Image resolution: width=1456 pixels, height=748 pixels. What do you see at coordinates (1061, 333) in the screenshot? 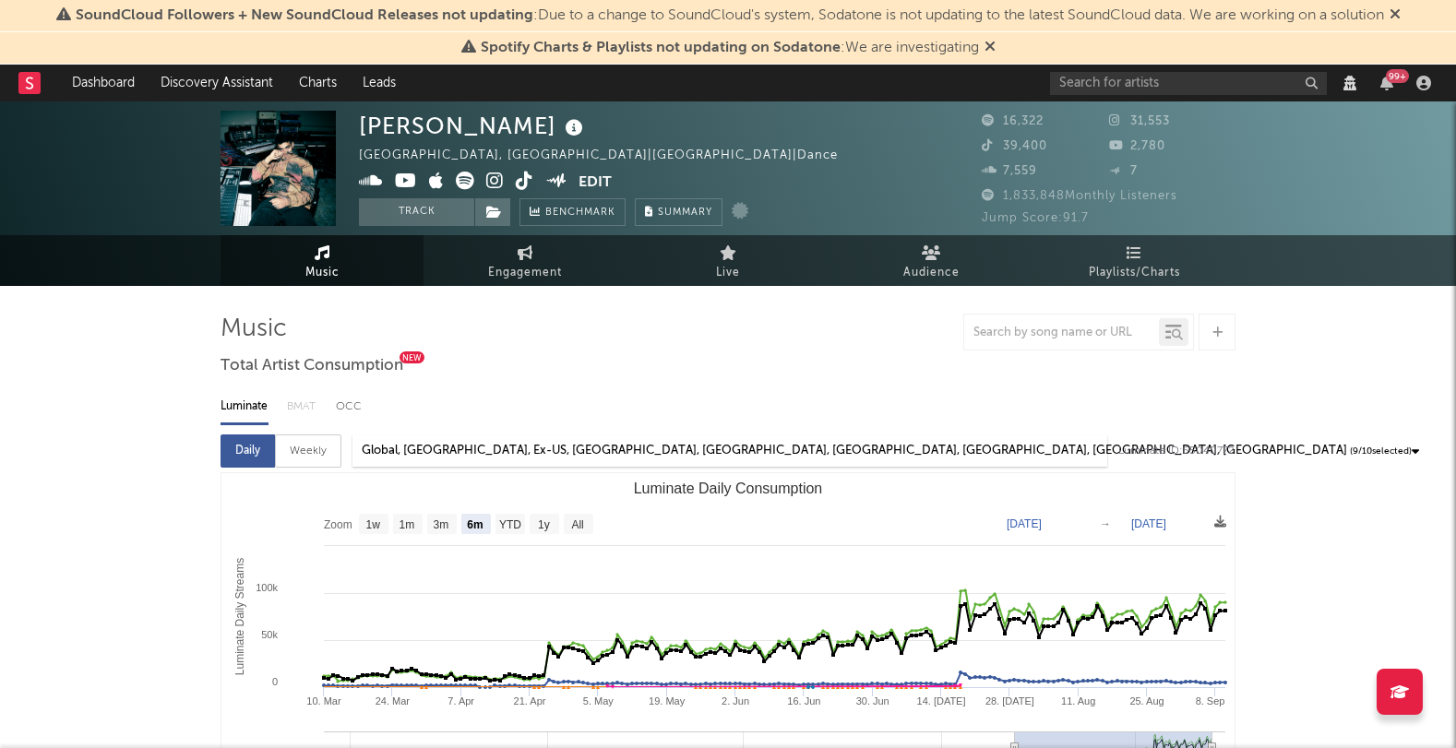
I see `input: Search by song name or URL` at bounding box center [1061, 333].